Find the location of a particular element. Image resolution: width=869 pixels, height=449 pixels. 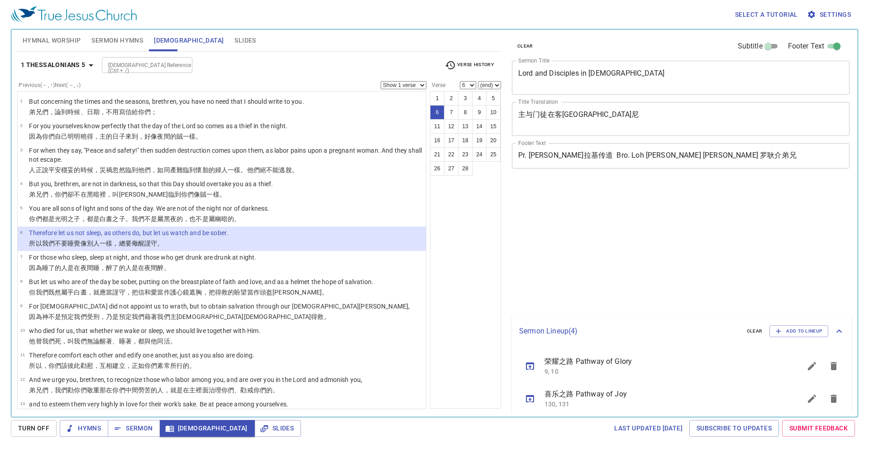

button: 12 is located at coordinates (451, 126).